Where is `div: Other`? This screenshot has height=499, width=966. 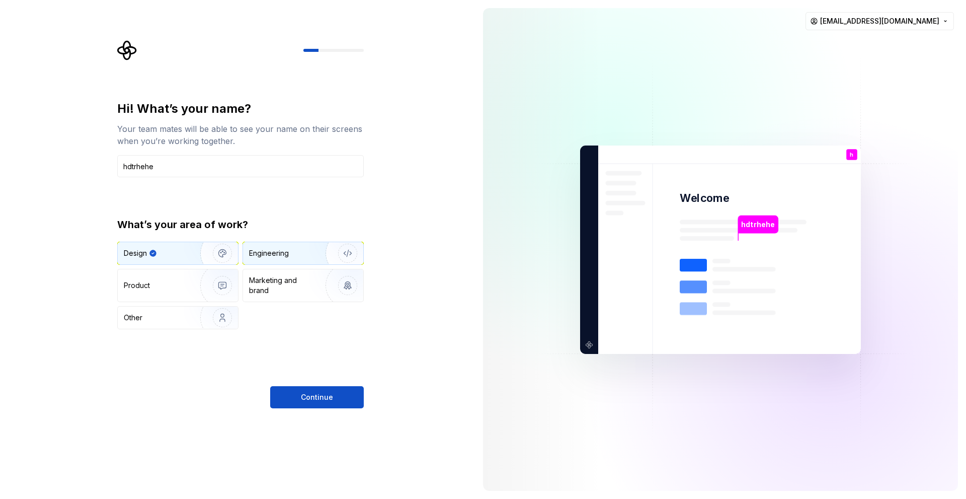 div: Other is located at coordinates (133, 318).